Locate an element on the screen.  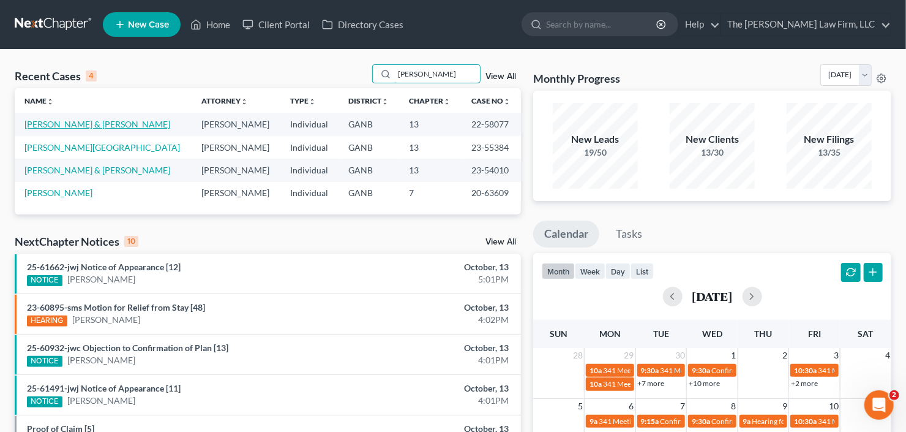
div: NextChapter Notices is located at coordinates (77, 241).